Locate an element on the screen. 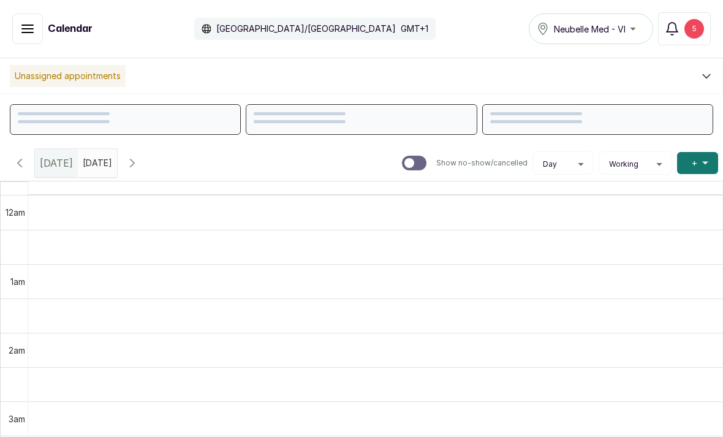  div: 5 is located at coordinates (694, 29).